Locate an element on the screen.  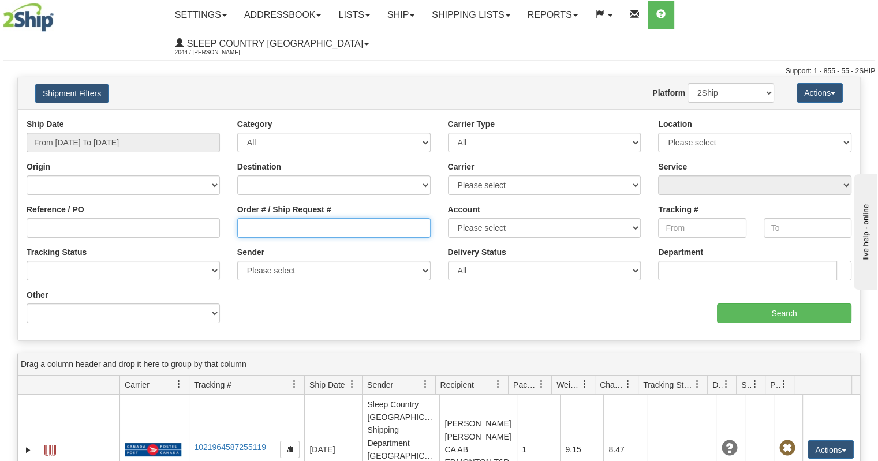
img: 20 - Canada Post is located at coordinates (153, 450).